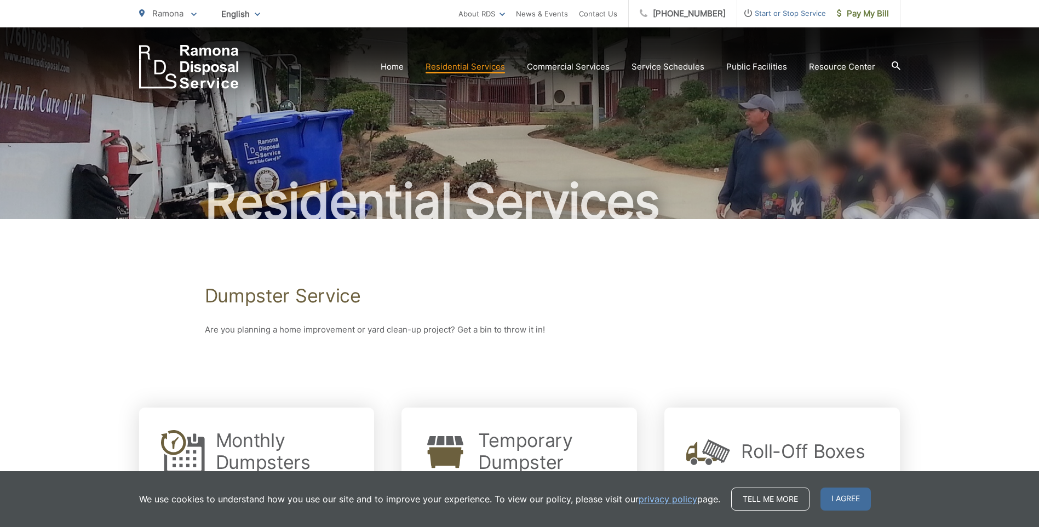  I want to click on a: Service Schedules, so click(668, 67).